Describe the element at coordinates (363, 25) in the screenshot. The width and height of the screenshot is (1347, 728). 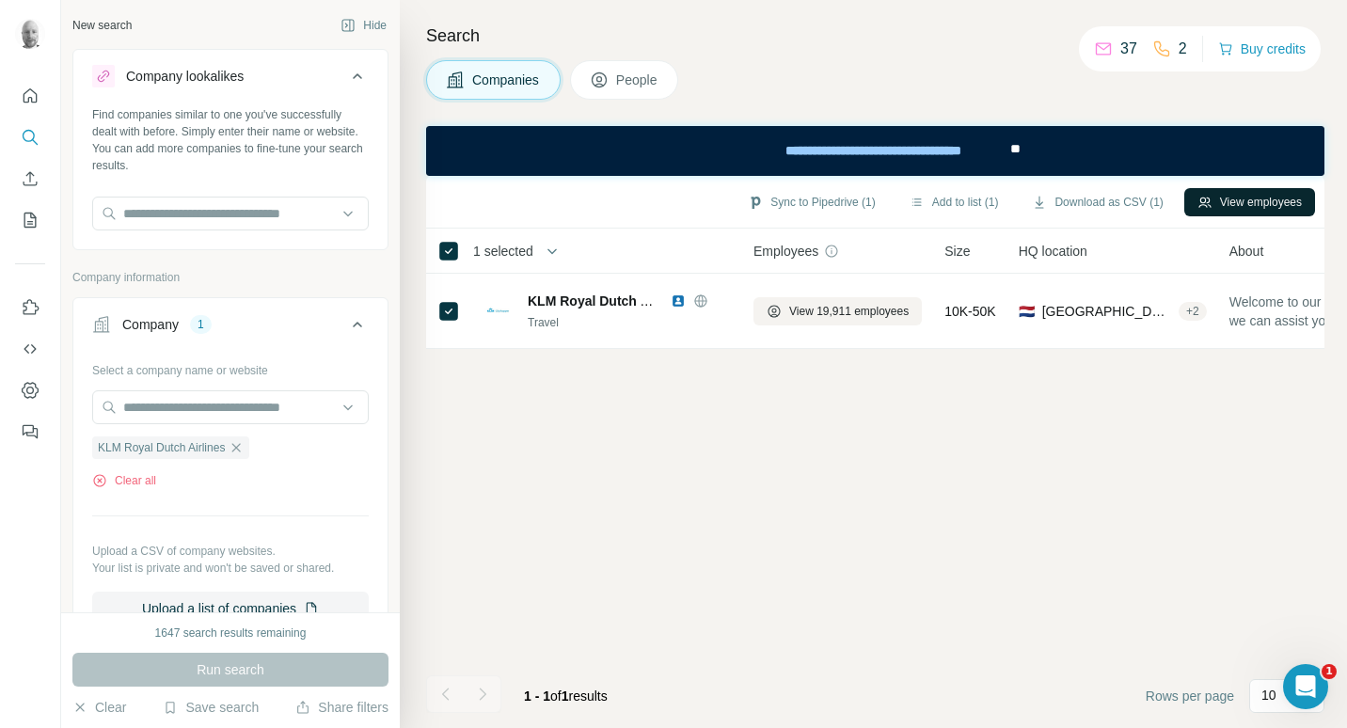
I see `button: Hide` at that location.